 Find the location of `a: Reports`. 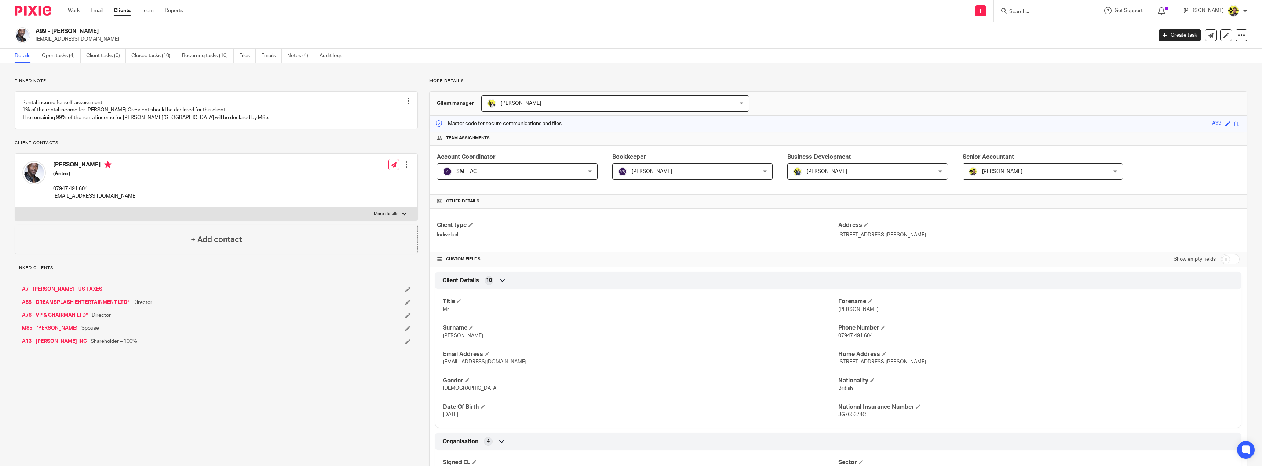

a: Reports is located at coordinates (174, 11).